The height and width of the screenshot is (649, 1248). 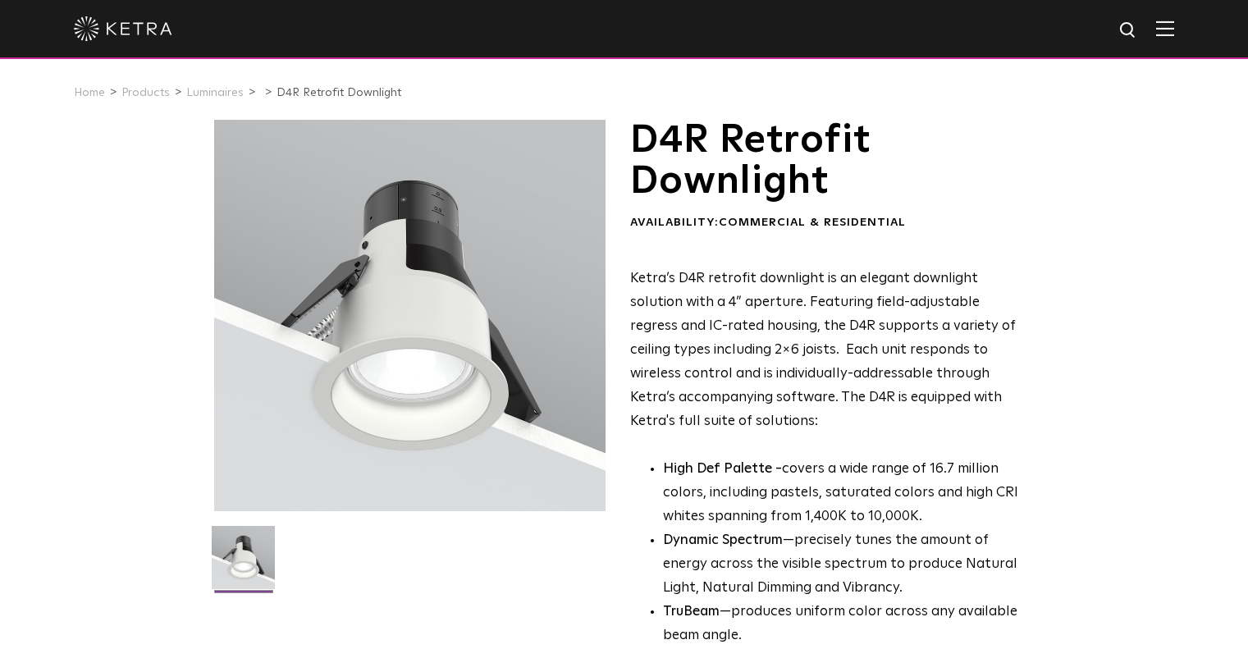 What do you see at coordinates (830, 223) in the screenshot?
I see `div: Availability:` at bounding box center [830, 223].